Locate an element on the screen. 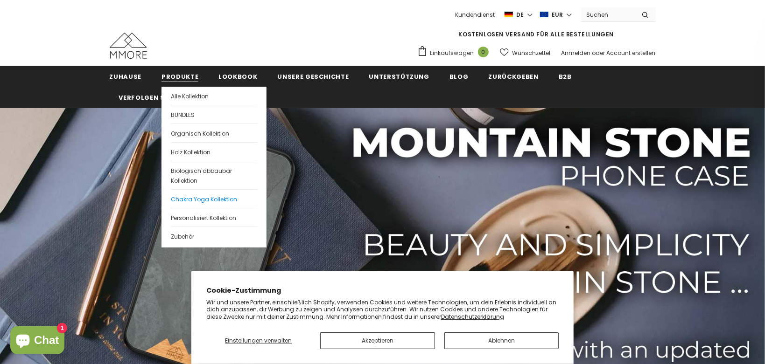 Image resolution: width=765 pixels, height=364 pixels. span: Alle Kollektion is located at coordinates (189, 96).